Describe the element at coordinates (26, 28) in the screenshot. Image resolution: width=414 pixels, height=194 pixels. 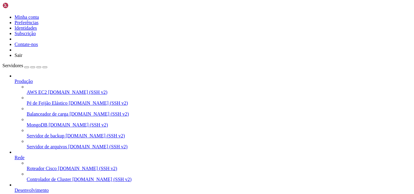
I see `font: Identidades` at that location.